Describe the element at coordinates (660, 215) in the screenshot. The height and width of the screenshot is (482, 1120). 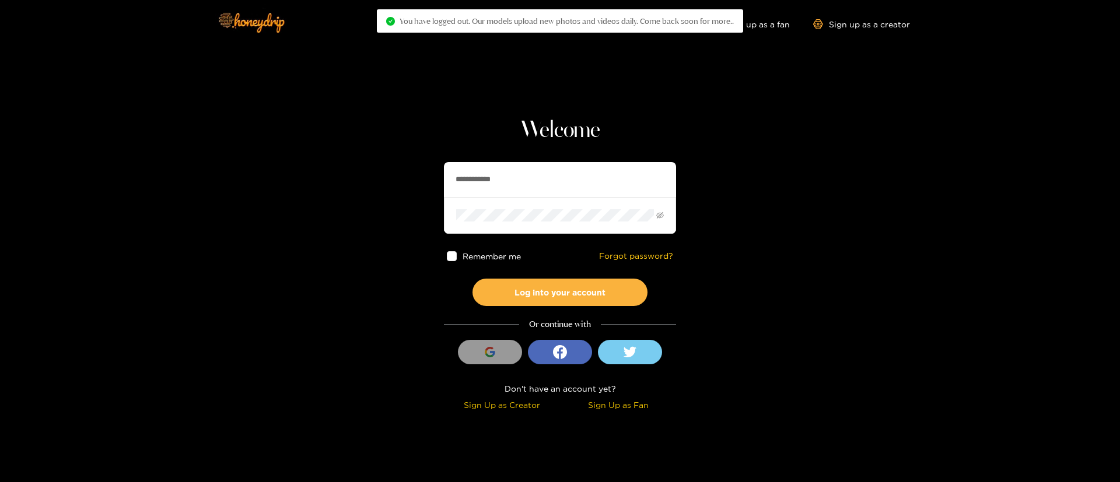
I see `span: eye-invisible` at that location.